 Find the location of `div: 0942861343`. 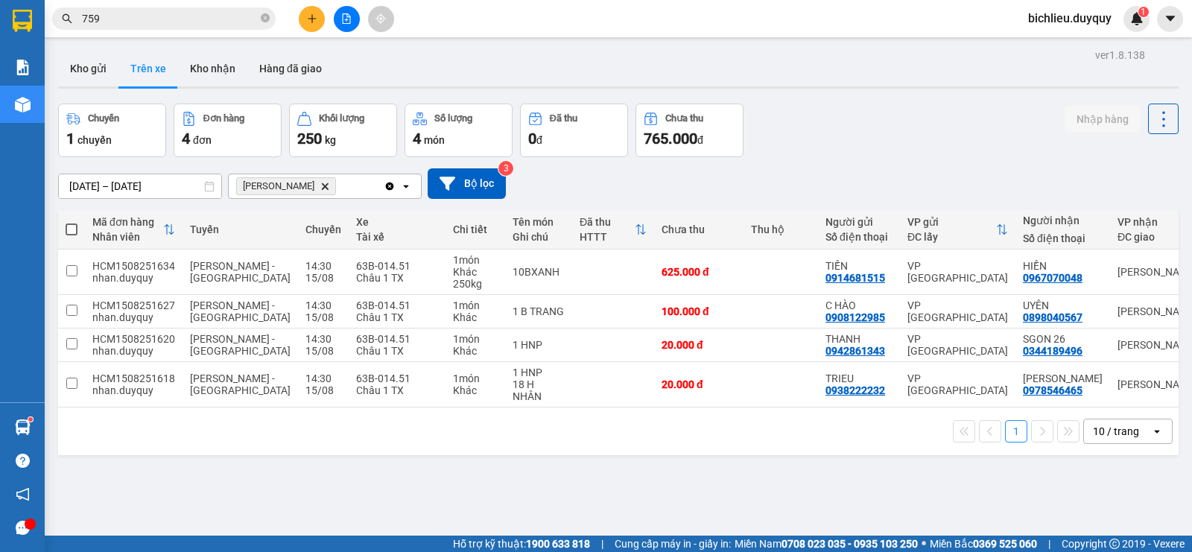

div: 0942861343 is located at coordinates (855, 351).